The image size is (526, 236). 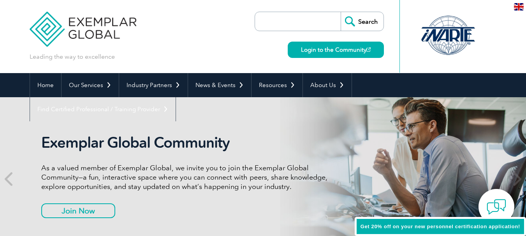 I want to click on a: Industry Partners, so click(x=153, y=85).